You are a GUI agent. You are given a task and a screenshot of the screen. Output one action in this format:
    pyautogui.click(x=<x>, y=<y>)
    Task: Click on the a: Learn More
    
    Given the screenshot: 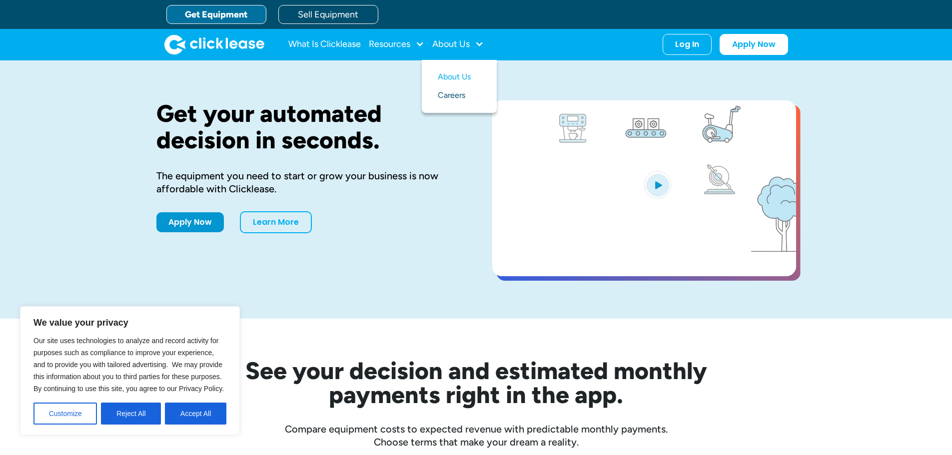 What is the action you would take?
    pyautogui.click(x=276, y=222)
    